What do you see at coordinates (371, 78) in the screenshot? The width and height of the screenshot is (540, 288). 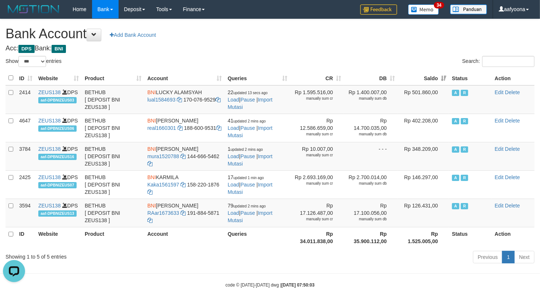 I see `th: DB: activate to sort column ascending` at bounding box center [371, 78].